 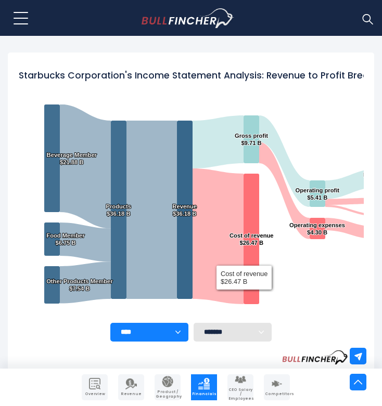 What do you see at coordinates (119, 210) in the screenshot?
I see `text: Products $36.18 B` at bounding box center [119, 210].